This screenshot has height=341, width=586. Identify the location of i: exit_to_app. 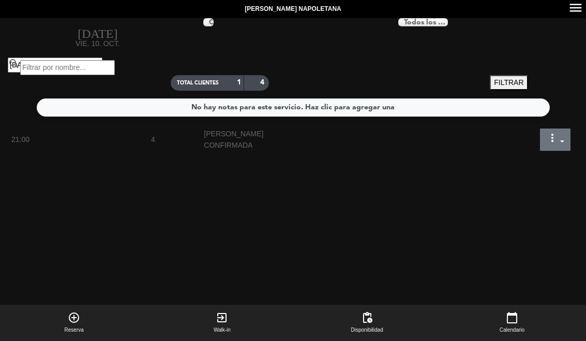
(222, 317).